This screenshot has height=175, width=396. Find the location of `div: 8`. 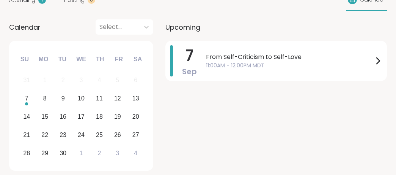

div: 8 is located at coordinates (45, 98).